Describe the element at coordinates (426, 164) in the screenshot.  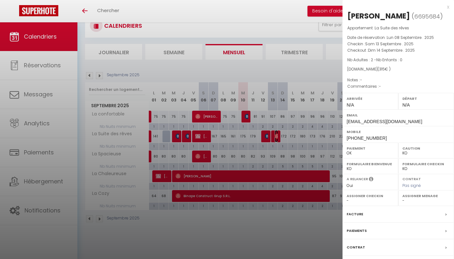
I see `label: Formulaire Checkin` at that location.